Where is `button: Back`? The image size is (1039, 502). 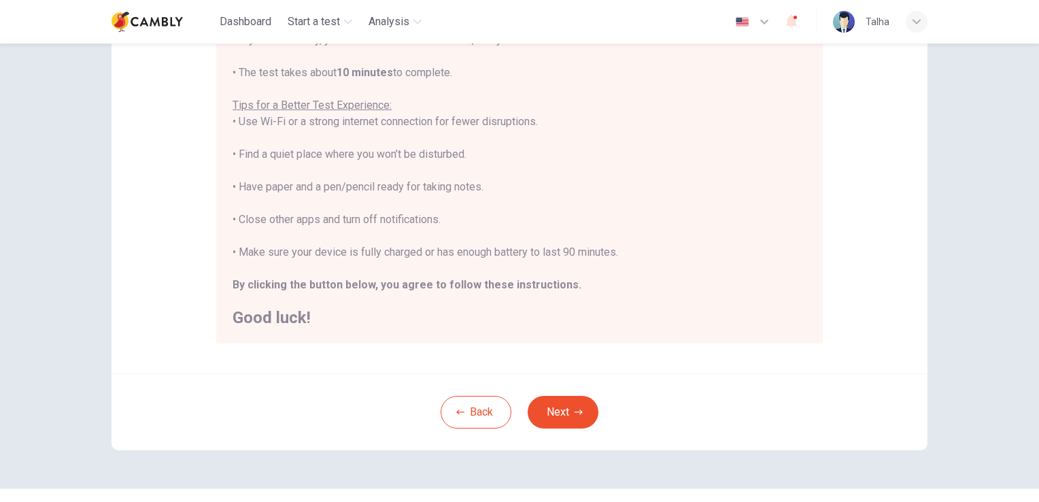 button: Back is located at coordinates (476, 412).